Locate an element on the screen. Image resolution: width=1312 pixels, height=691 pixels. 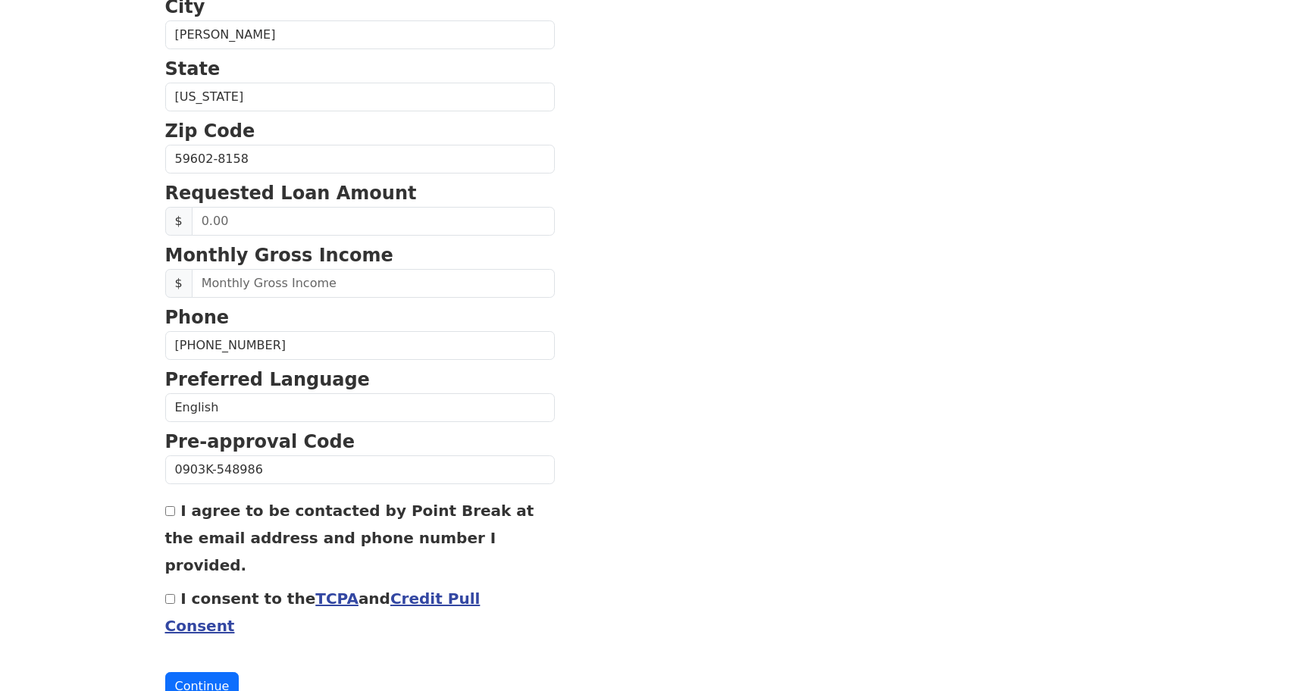
a: TCPA is located at coordinates (336, 599).